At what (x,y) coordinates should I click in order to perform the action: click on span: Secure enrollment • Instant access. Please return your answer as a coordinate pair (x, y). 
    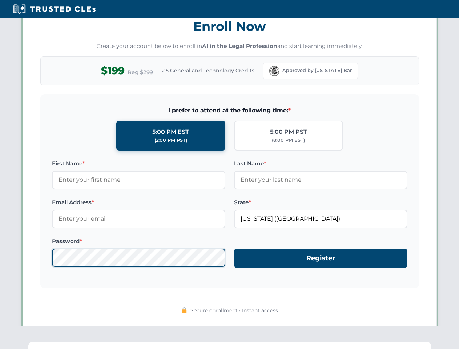
    Looking at the image, I should click on (234, 310).